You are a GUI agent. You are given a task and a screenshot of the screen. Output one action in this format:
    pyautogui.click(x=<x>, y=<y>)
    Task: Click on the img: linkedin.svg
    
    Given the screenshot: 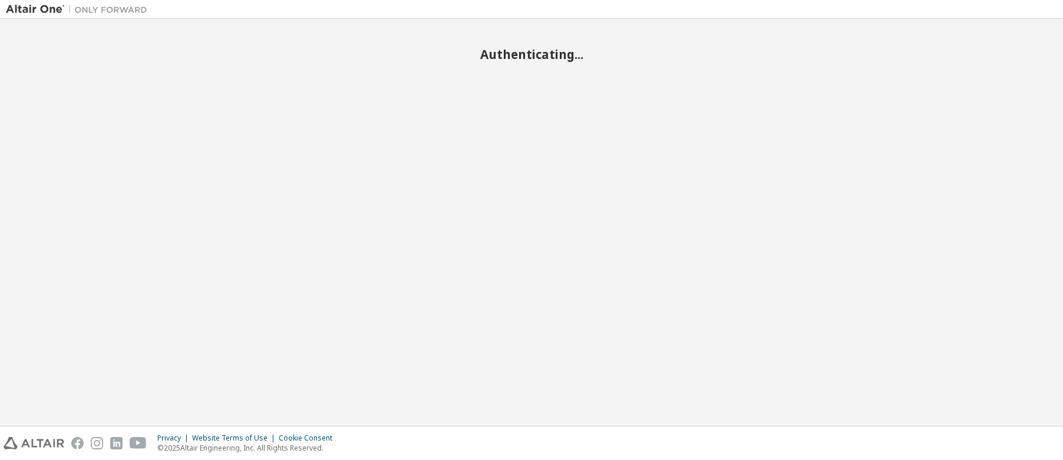 What is the action you would take?
    pyautogui.click(x=116, y=443)
    